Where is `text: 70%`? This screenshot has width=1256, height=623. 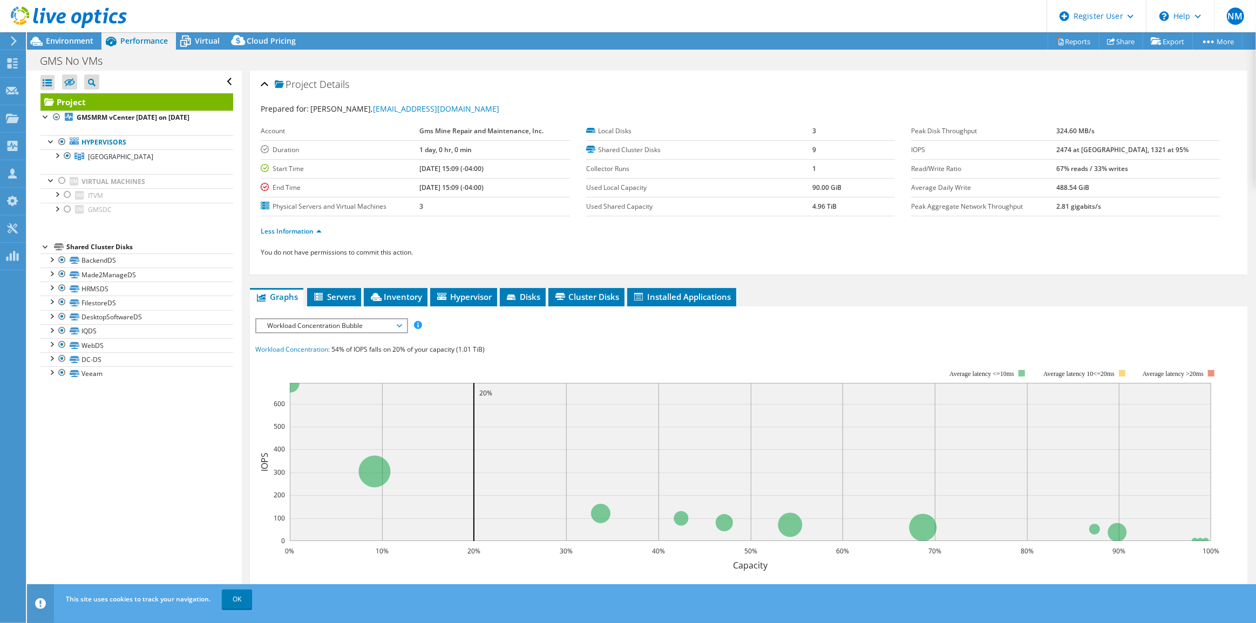
text: 70% is located at coordinates (935, 551).